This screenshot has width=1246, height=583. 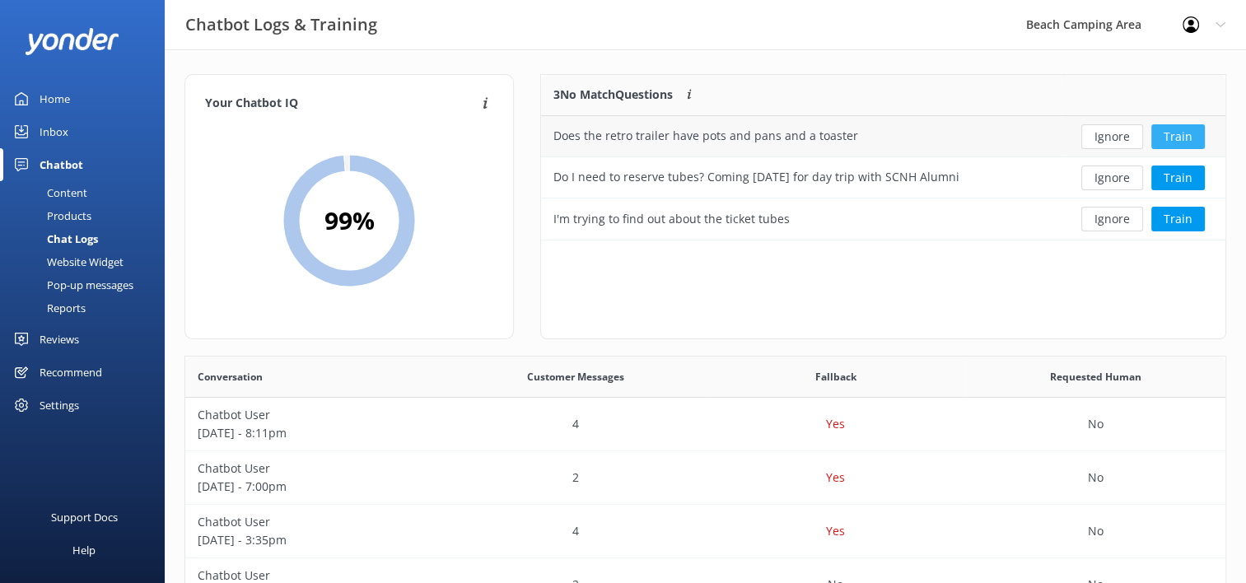 I want to click on span: Conversation, so click(x=230, y=376).